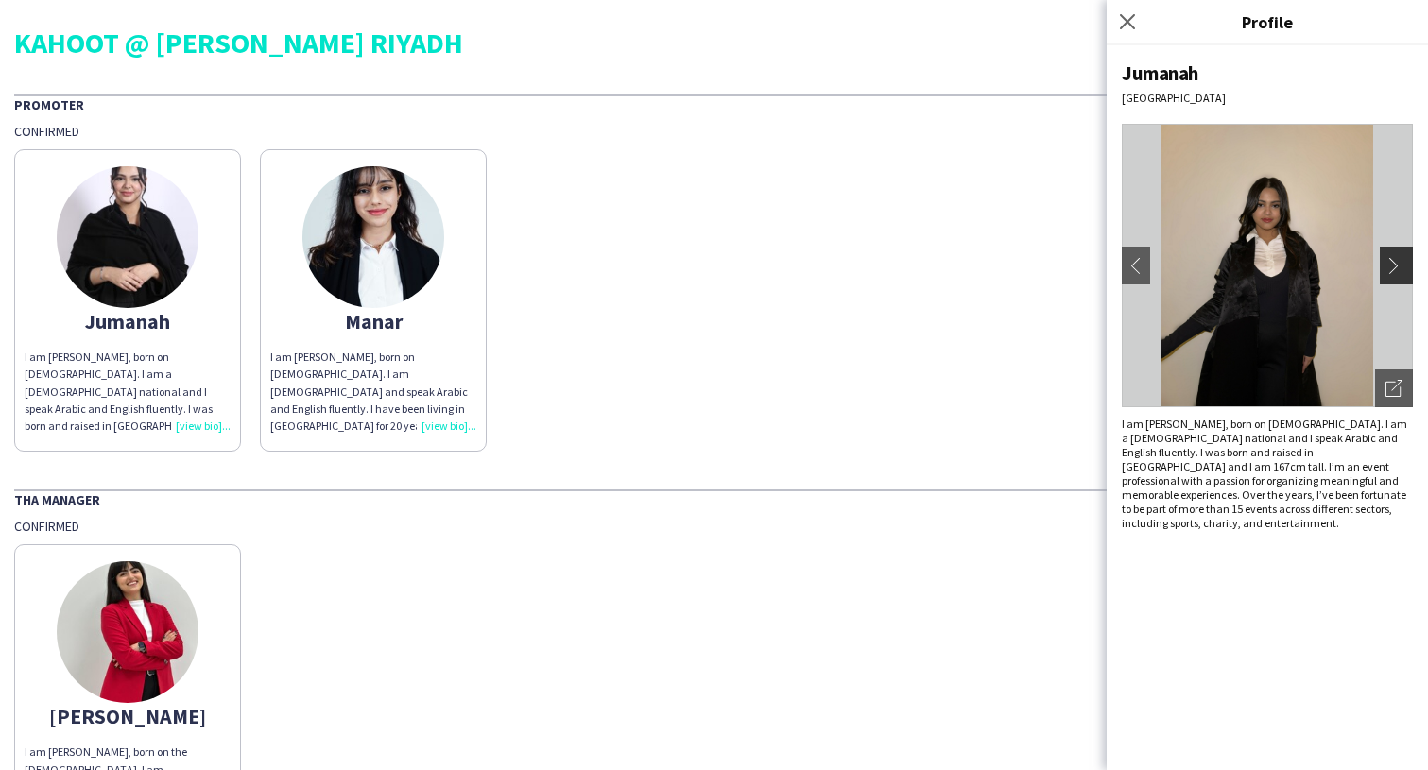 The height and width of the screenshot is (770, 1428). What do you see at coordinates (373, 321) in the screenshot?
I see `div: Manar` at bounding box center [373, 321].